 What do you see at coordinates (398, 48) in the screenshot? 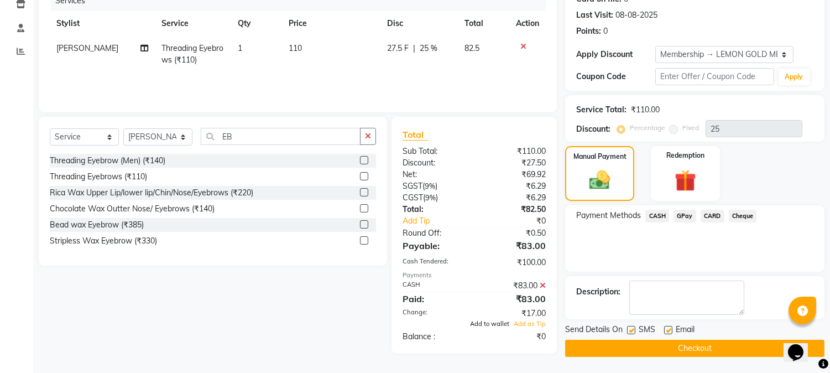
I see `span: 27.5 F` at bounding box center [398, 48].